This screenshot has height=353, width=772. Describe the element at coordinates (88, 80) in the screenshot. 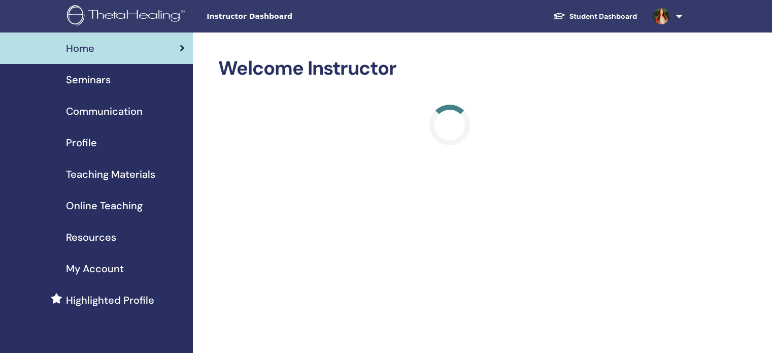

I see `span: Seminars` at that location.